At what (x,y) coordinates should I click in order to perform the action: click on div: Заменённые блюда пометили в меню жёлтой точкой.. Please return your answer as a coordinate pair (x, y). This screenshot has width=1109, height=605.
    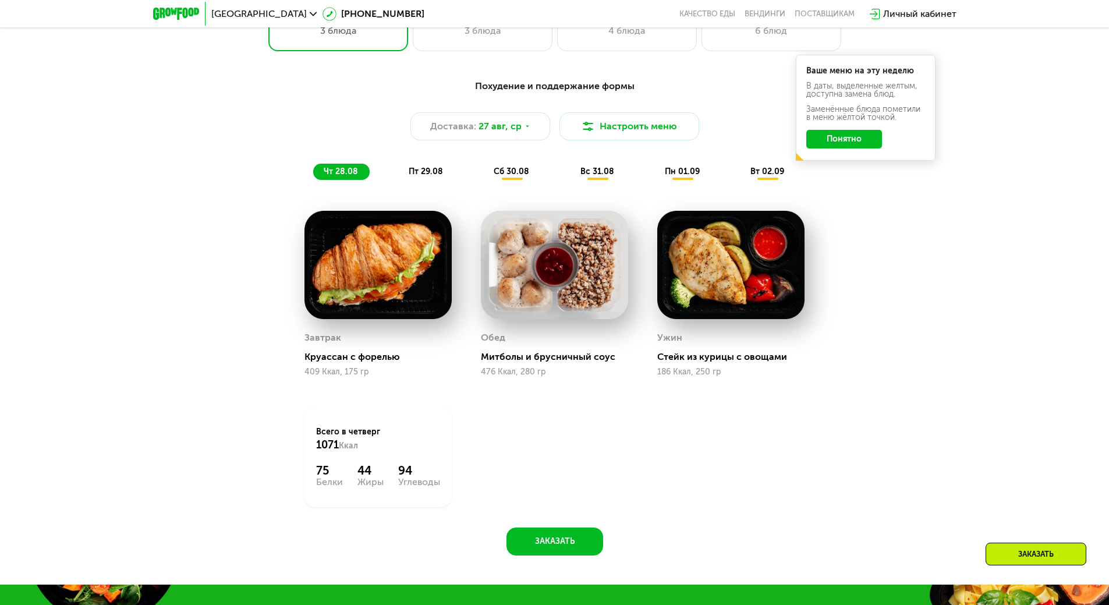
    Looking at the image, I should click on (865, 113).